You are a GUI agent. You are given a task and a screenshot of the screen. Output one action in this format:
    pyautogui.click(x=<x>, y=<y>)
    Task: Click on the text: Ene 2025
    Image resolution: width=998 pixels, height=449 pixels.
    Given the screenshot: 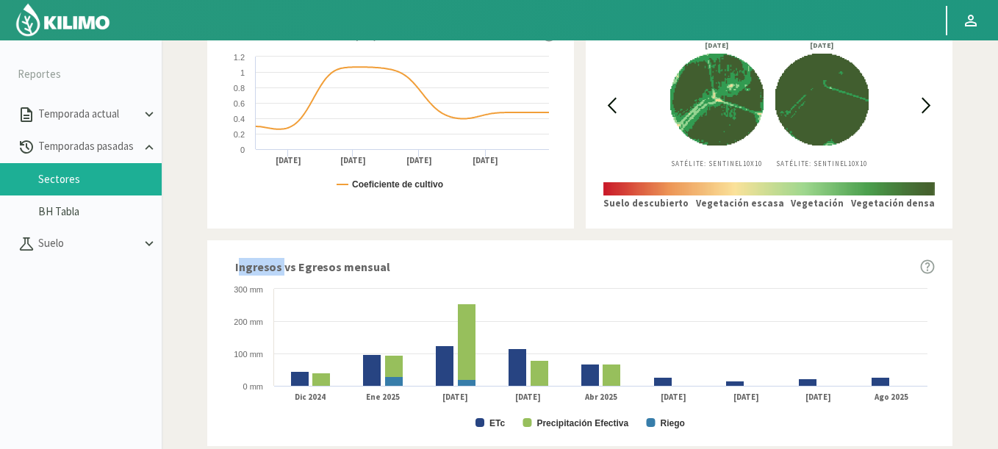 What is the action you would take?
    pyautogui.click(x=383, y=397)
    